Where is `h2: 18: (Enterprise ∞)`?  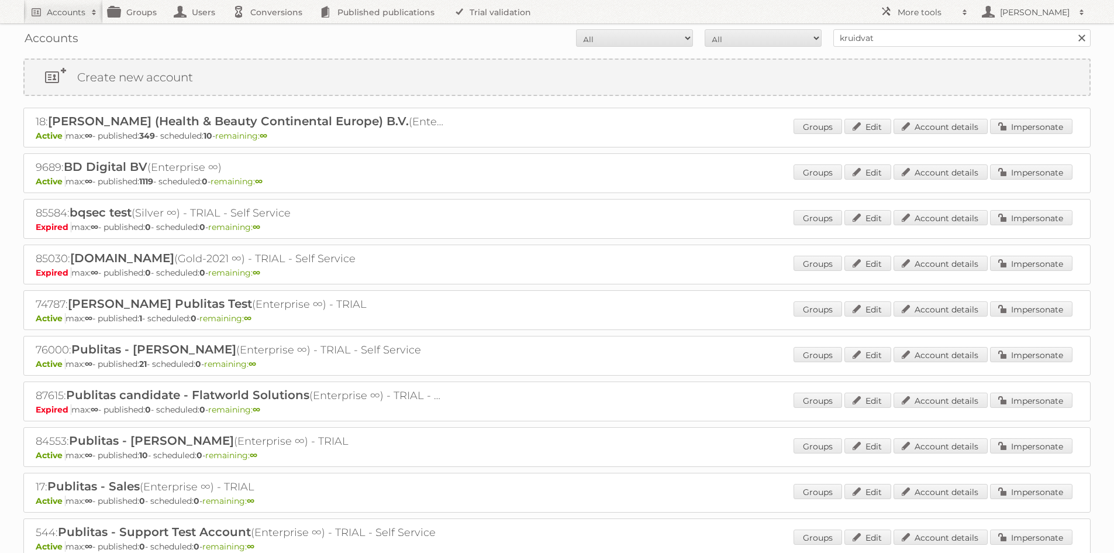
h2: 18: (Enterprise ∞) is located at coordinates (240, 122).